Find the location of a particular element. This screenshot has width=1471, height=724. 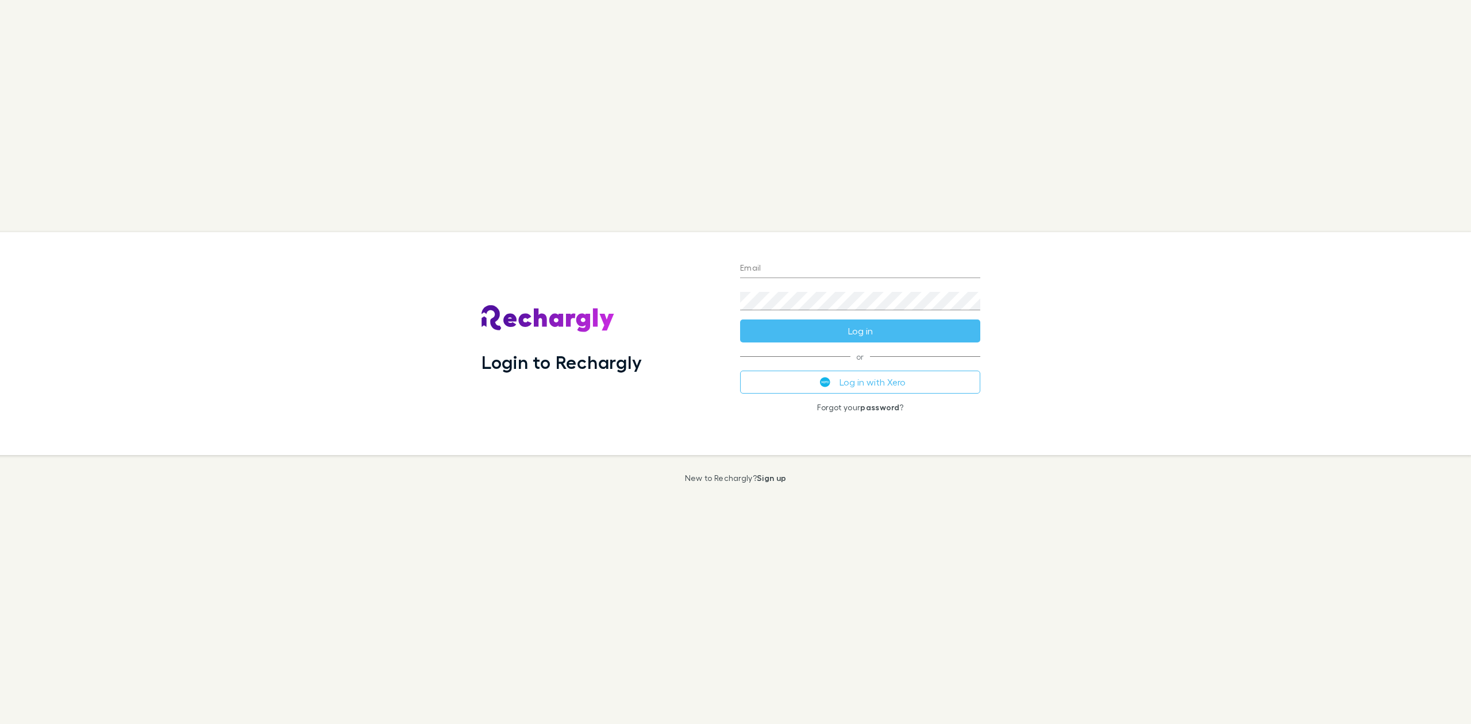

button: Log in is located at coordinates (860, 331).